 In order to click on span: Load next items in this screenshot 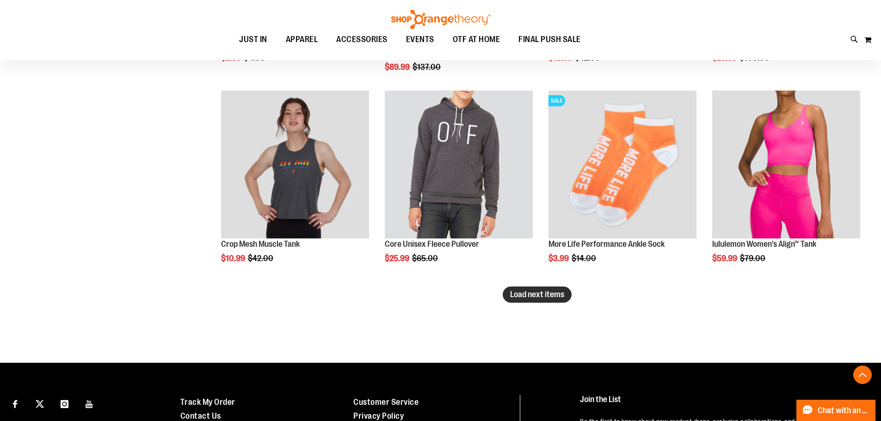, I will do `click(537, 294)`.